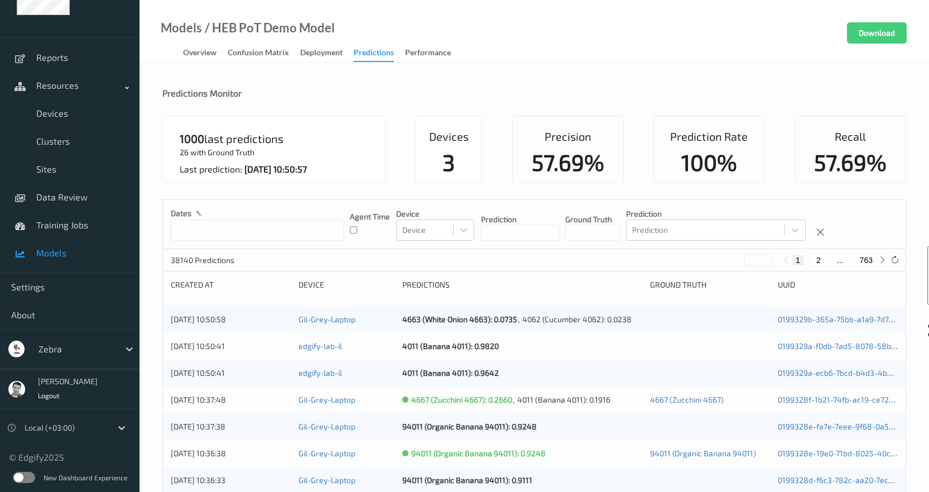 Image resolution: width=929 pixels, height=492 pixels. Describe the element at coordinates (703, 453) in the screenshot. I see `a: 94011 (Organic Banana 94011)` at that location.